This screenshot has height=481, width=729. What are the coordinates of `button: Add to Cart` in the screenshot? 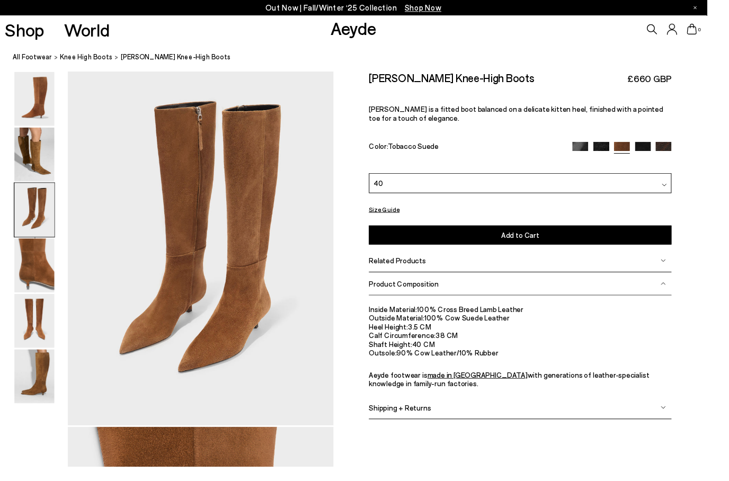 It's located at (536, 242).